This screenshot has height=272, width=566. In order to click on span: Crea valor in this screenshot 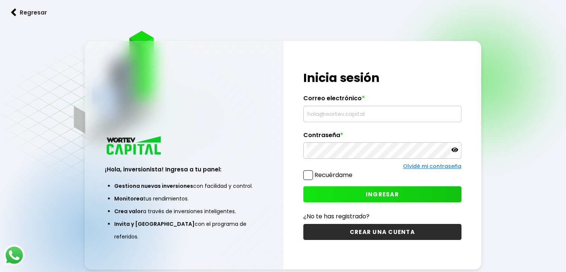, I will do `click(128, 211)`.